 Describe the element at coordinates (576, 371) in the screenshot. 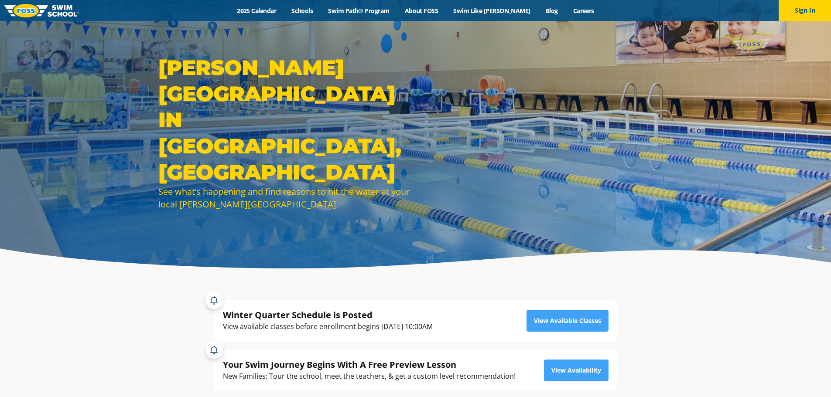

I see `a: View Availability` at that location.